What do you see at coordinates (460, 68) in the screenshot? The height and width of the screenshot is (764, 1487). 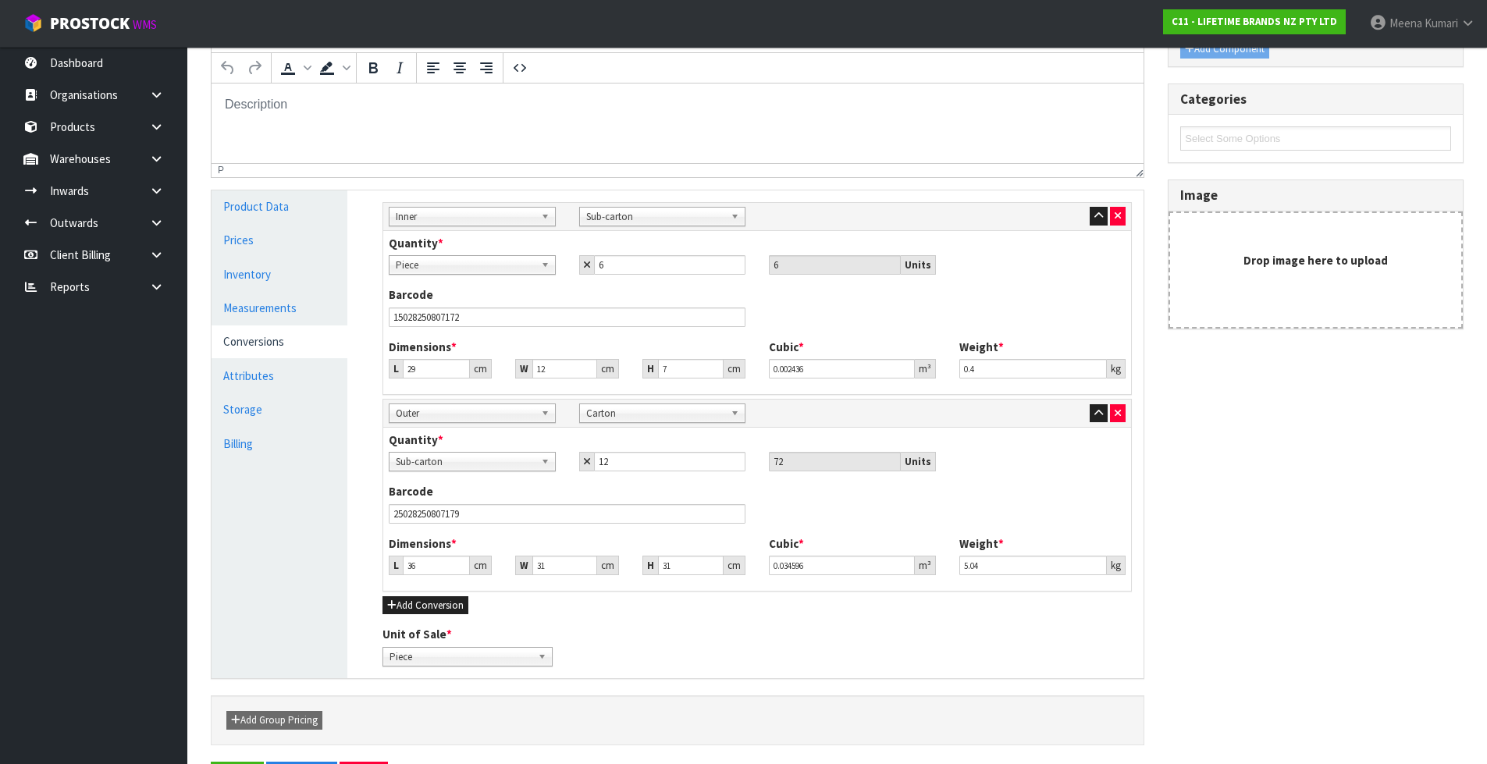 I see `button: Align center` at bounding box center [460, 68].